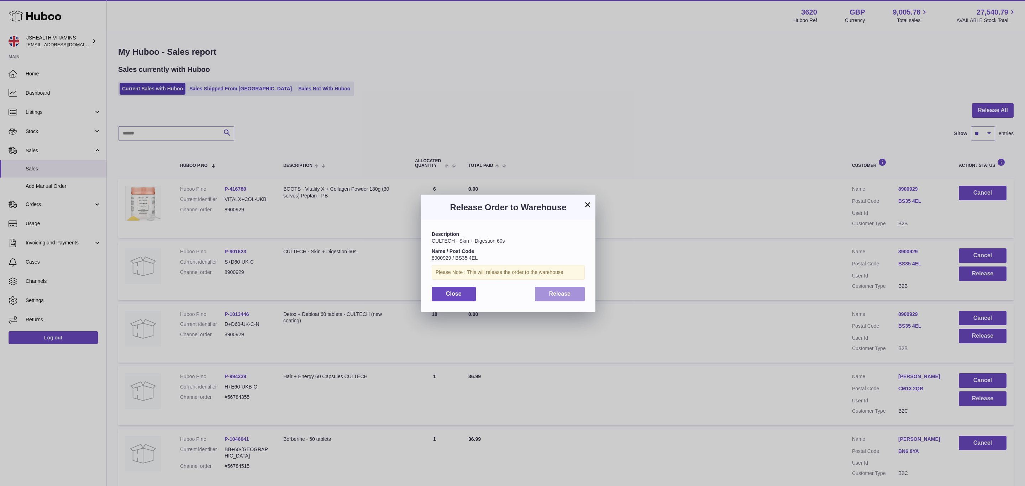 This screenshot has height=486, width=1025. What do you see at coordinates (508, 207) in the screenshot?
I see `h3: Release Order to Warehouse` at bounding box center [508, 207].